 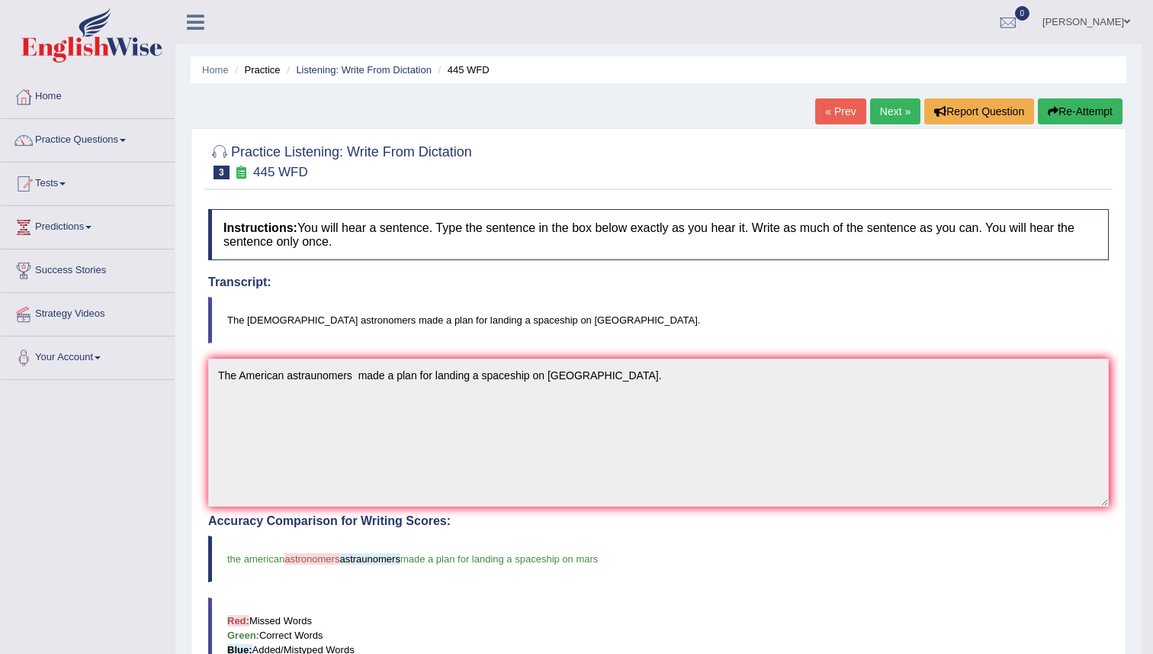 What do you see at coordinates (1080, 111) in the screenshot?
I see `button: Re-Attempt` at bounding box center [1080, 111].